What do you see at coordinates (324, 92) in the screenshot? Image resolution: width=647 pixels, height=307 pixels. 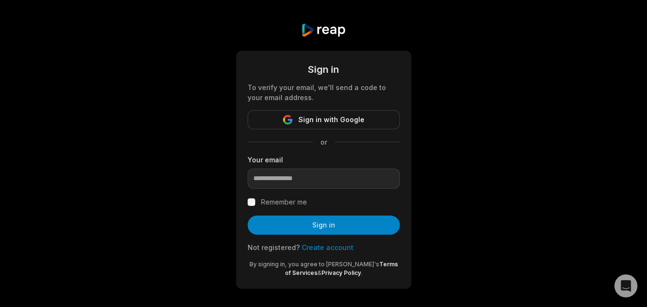 I see `div: To verify your email, we'll send a code to your email address.` at bounding box center [324, 92].